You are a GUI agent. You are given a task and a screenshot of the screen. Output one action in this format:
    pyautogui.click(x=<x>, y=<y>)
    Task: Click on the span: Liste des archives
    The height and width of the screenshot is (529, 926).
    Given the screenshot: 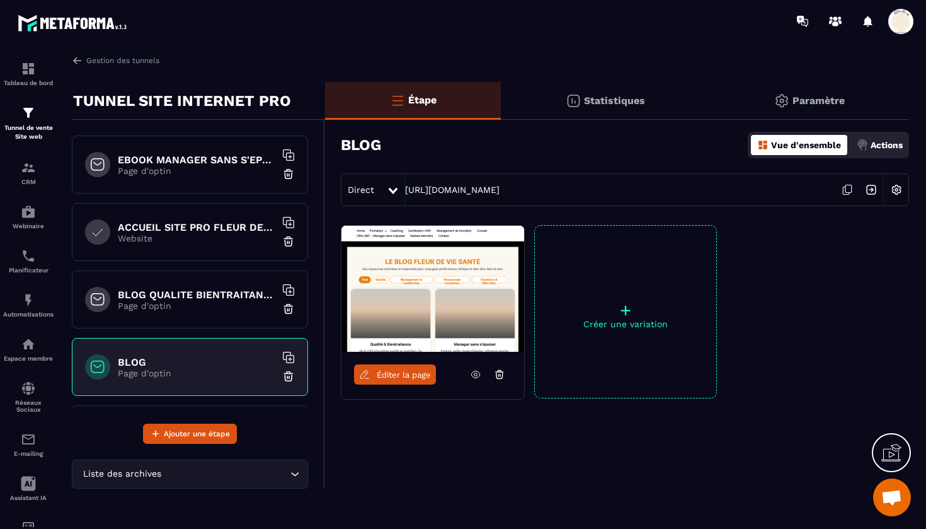 What is the action you would take?
    pyautogui.click(x=122, y=474)
    